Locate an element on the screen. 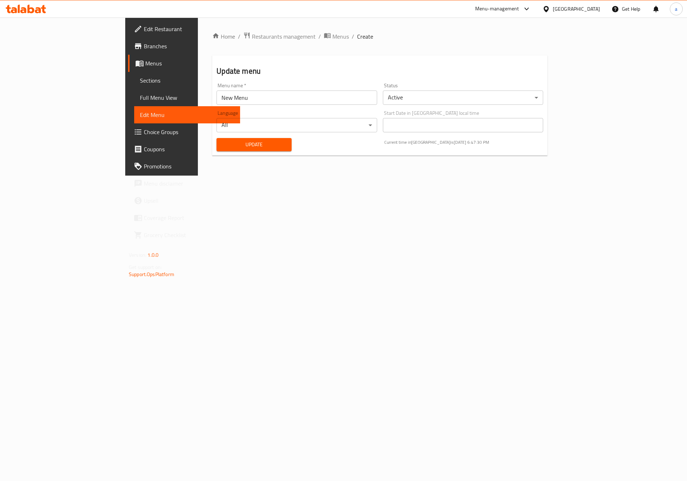  h2: Update menu is located at coordinates (380, 71).